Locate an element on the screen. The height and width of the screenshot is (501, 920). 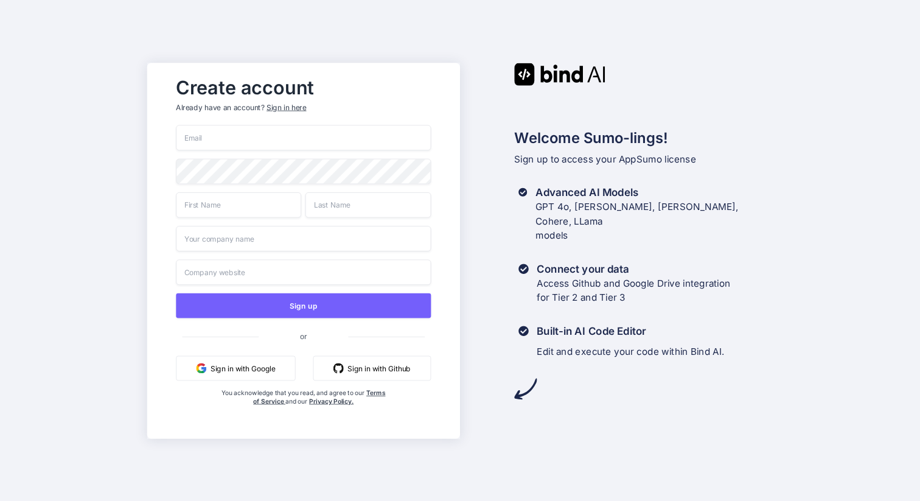
div: Sign in here is located at coordinates (286, 107).